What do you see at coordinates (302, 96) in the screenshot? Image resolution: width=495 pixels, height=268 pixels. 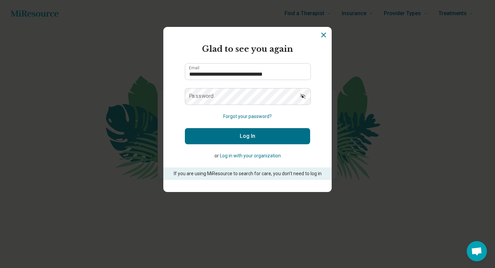 I see `button: Show password` at bounding box center [302, 96].